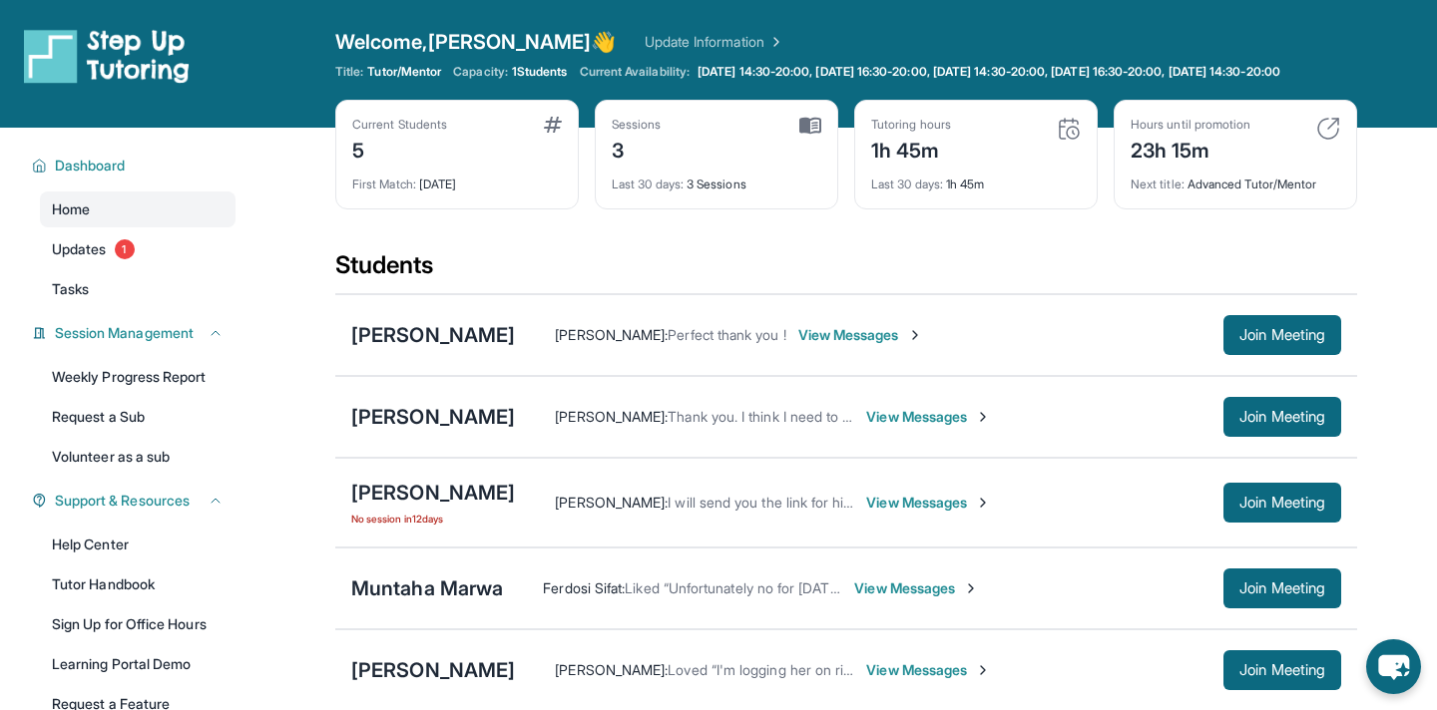 The height and width of the screenshot is (710, 1437). Describe the element at coordinates (943, 416) in the screenshot. I see `span: Thank you. I think I need to contact step up for changing his schedule. Thank you again!` at that location.